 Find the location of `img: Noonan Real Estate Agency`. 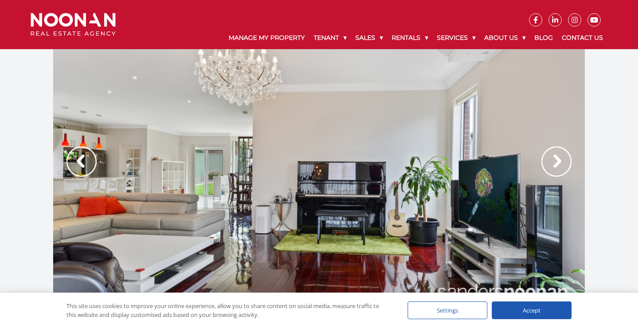

img: Noonan Real Estate Agency is located at coordinates (73, 24).